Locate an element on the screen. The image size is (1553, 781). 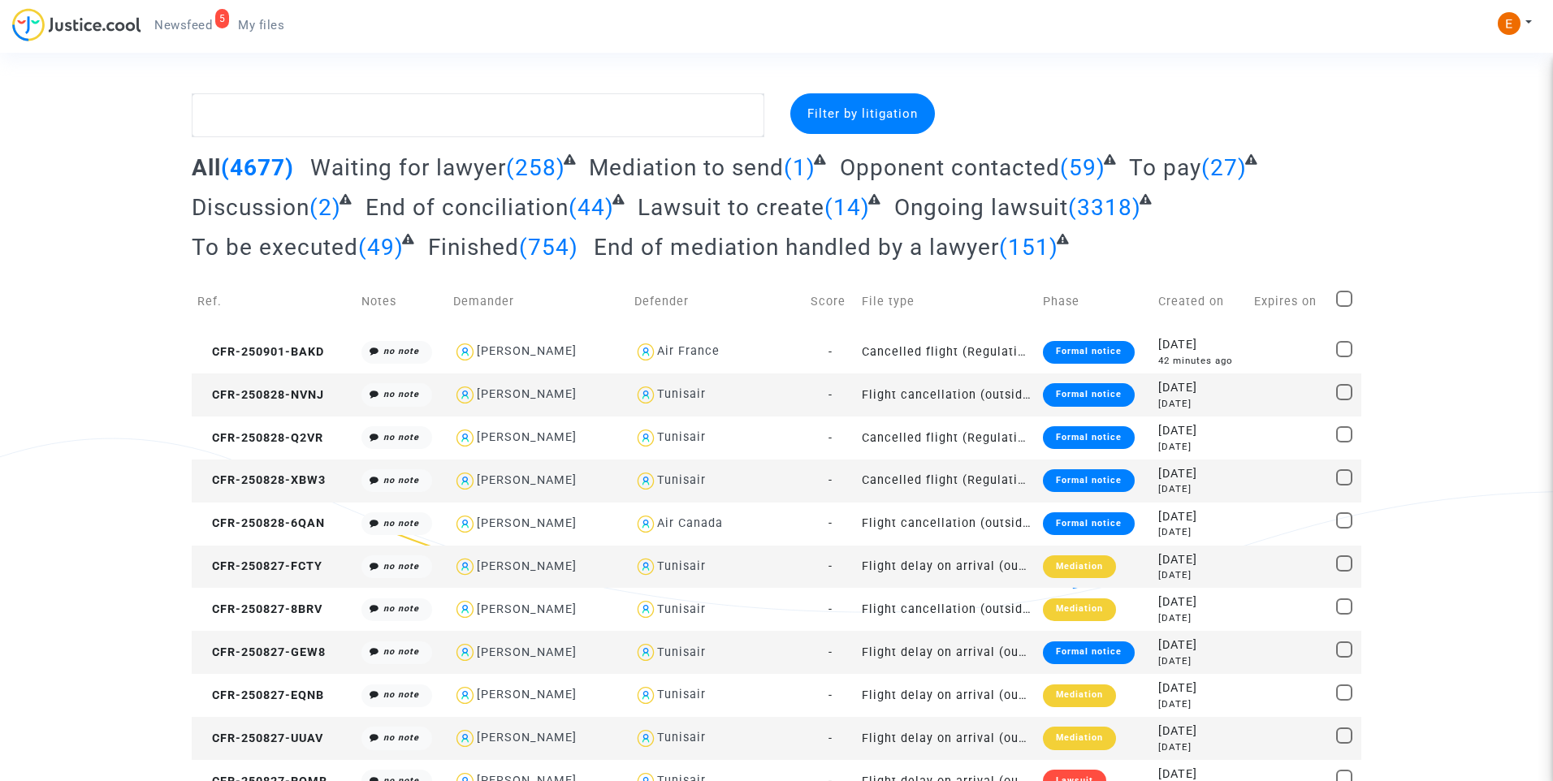
td: Phase is located at coordinates (1095, 301).